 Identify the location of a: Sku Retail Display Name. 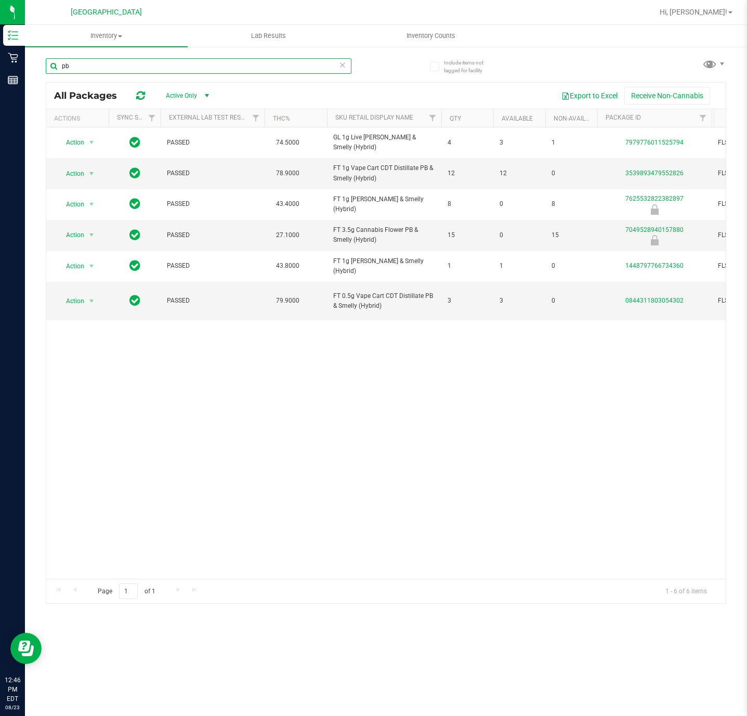
(374, 117).